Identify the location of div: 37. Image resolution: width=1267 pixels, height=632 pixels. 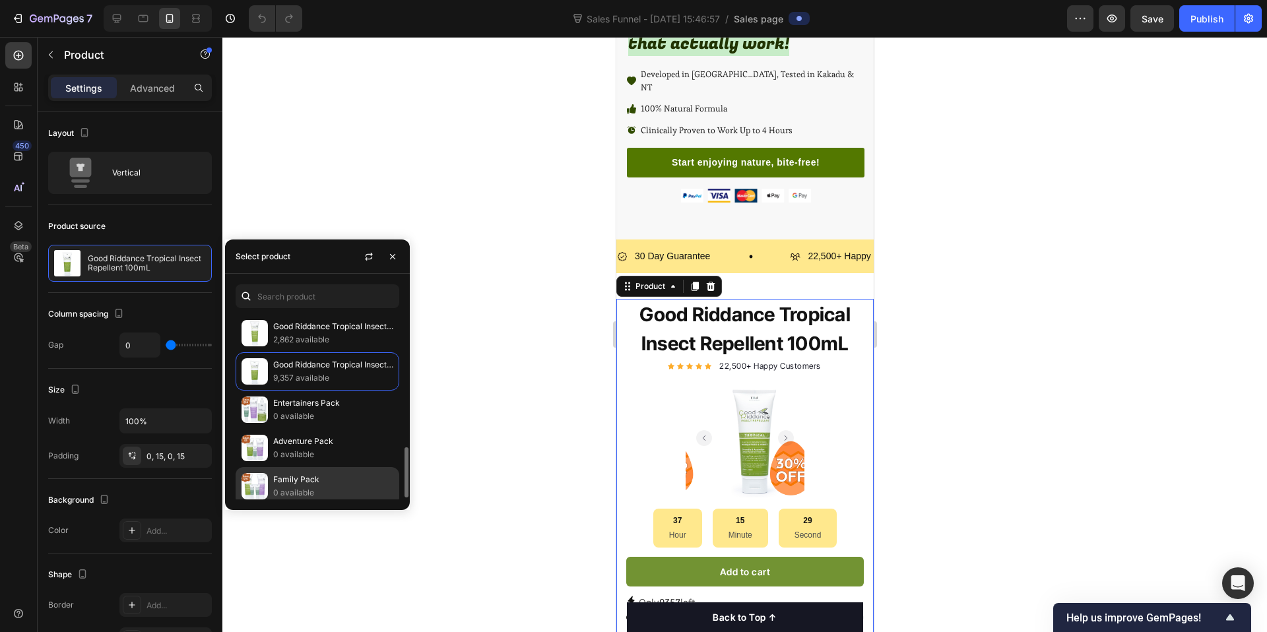
(61, 484).